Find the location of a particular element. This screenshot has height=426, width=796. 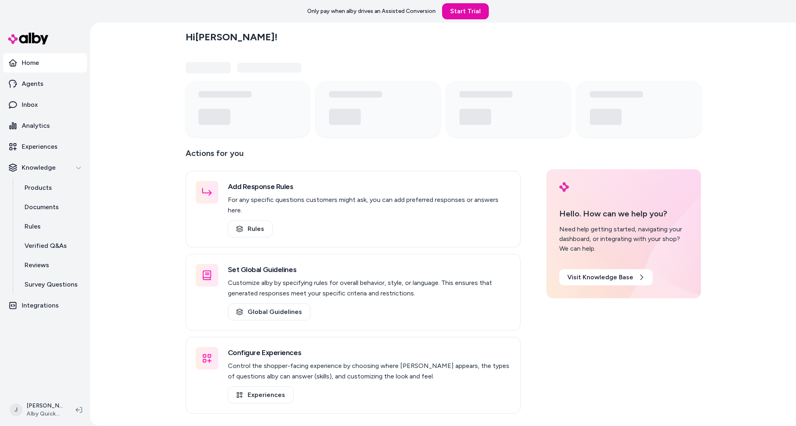

p: Customize alby by specifying rules for overall behavior, style, or language. This ensures that ge... is located at coordinates (369, 288).